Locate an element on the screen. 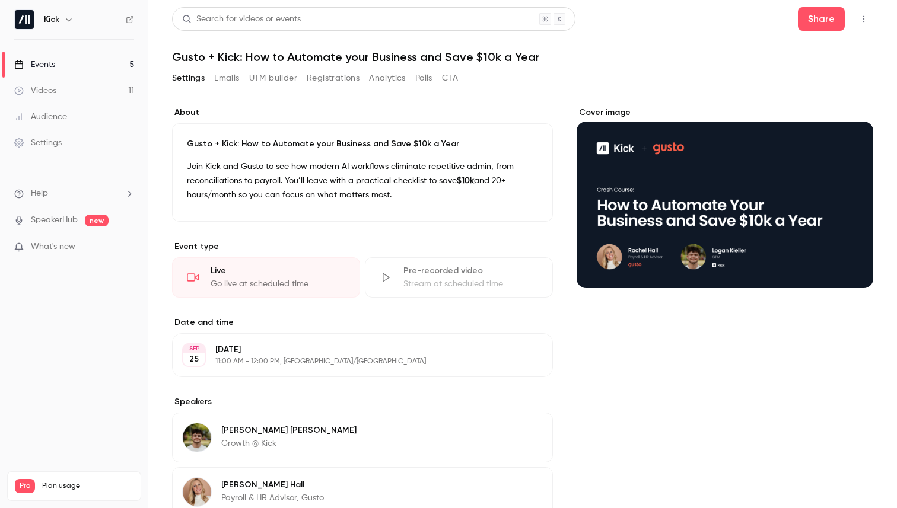 This screenshot has width=897, height=508. p: Join Kick and Gusto to see how modern AI workflows eliminate repetitive admin, from reconciliatio... is located at coordinates (362, 181).